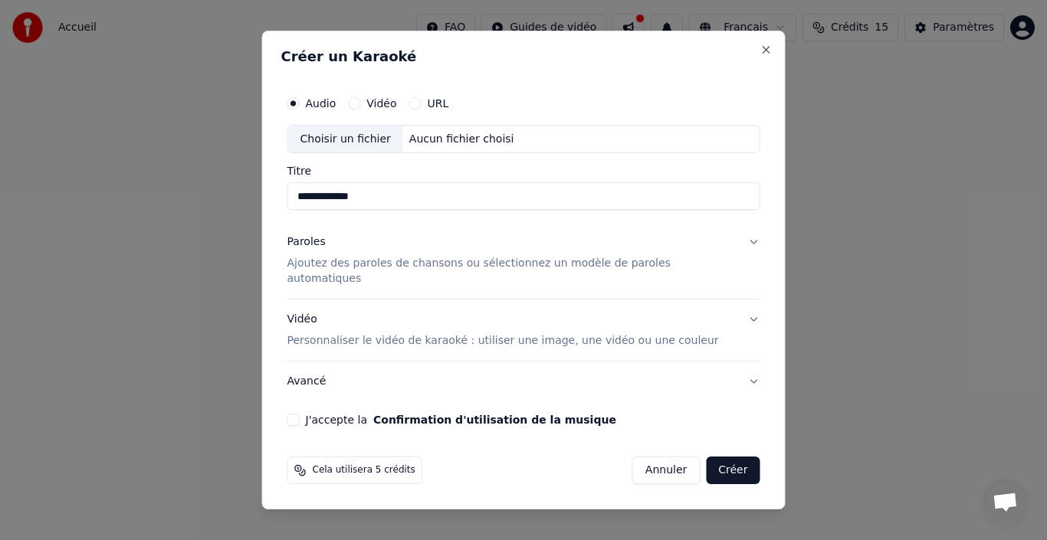  What do you see at coordinates (461, 139) in the screenshot?
I see `div: Aucun fichier choisi` at bounding box center [461, 139].